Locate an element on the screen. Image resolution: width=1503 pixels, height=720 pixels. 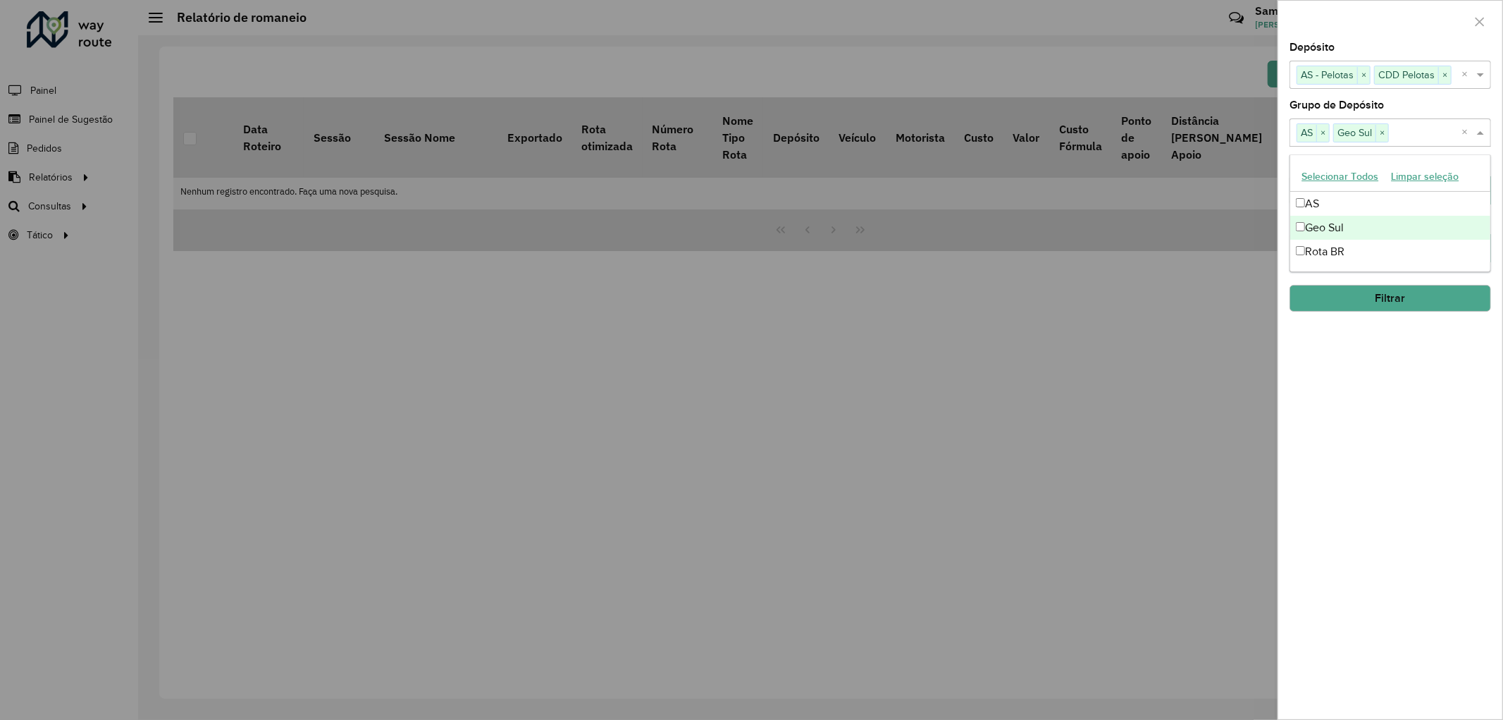
ng-dropdown-panel: Options list is located at coordinates (1390, 213).